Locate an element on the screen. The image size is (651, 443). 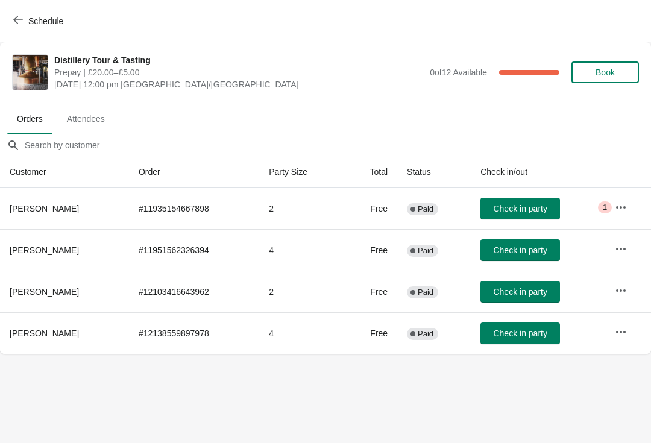
button: Book is located at coordinates (605, 72).